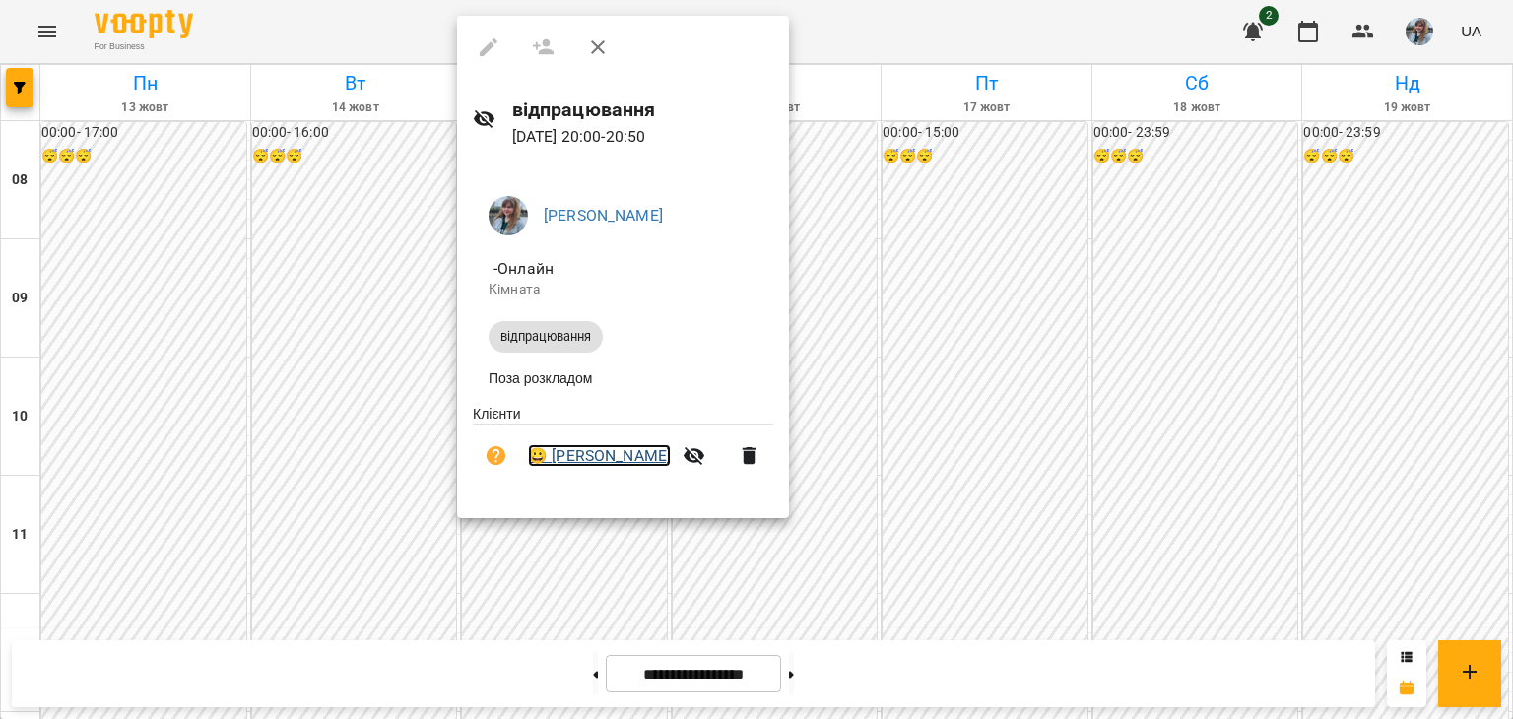  I want to click on p: Кімната, so click(622, 290).